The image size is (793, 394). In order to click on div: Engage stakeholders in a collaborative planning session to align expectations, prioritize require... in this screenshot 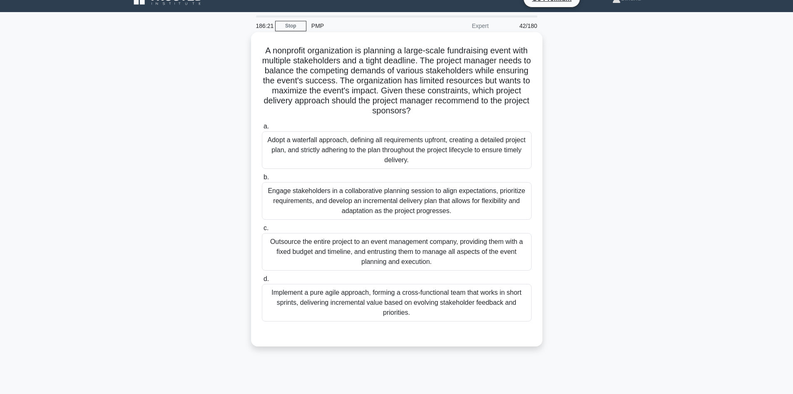, I will do `click(397, 201)`.